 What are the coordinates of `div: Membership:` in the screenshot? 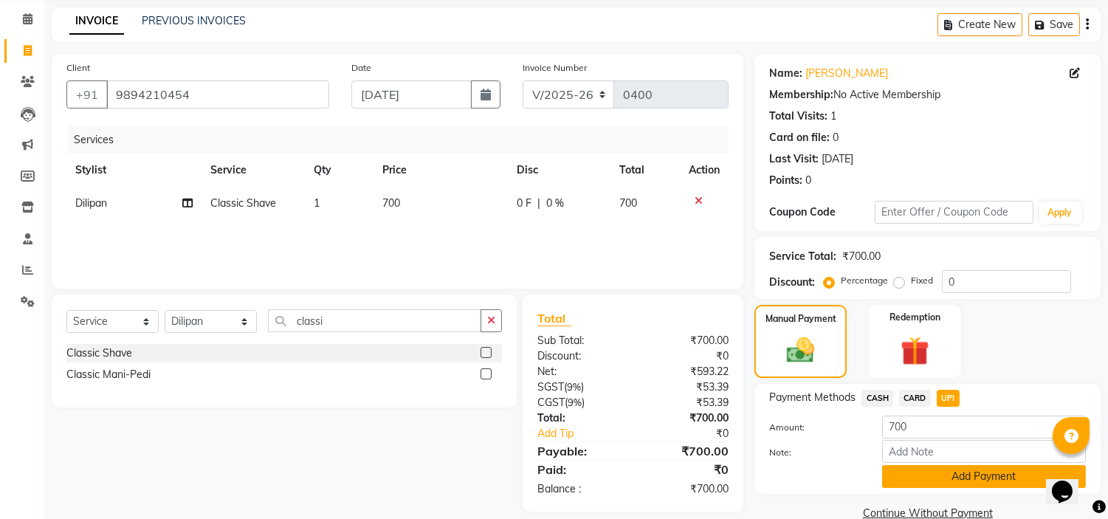 It's located at (801, 94).